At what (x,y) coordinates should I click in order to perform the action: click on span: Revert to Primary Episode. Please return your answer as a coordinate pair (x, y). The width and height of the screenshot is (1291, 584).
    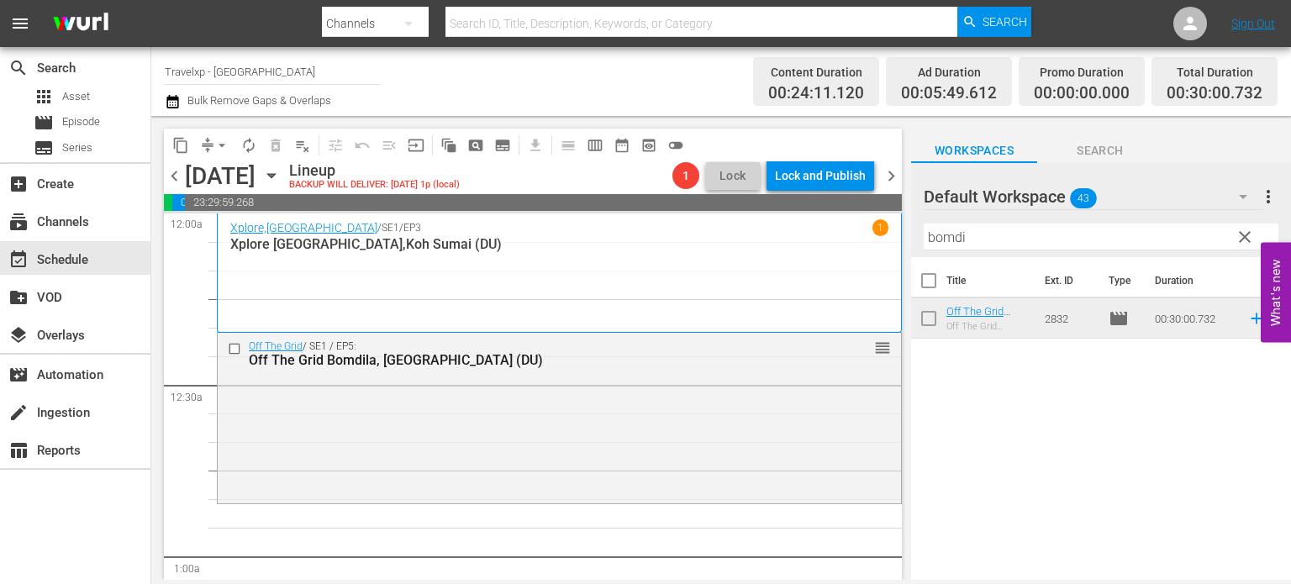
    Looking at the image, I should click on (362, 145).